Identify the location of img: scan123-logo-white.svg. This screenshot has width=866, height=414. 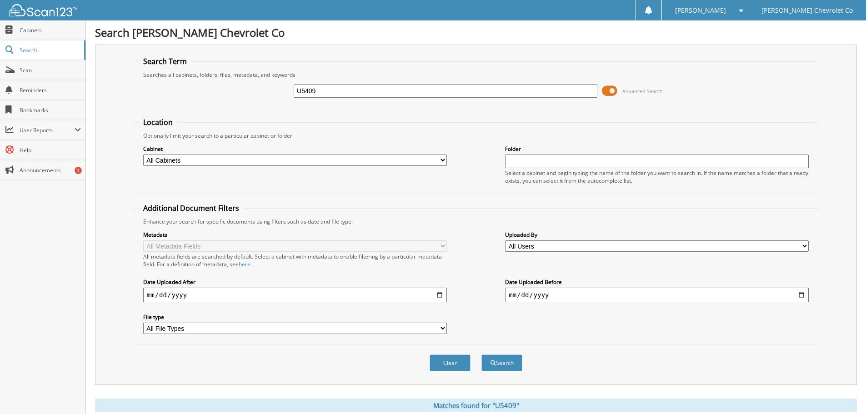
(43, 10).